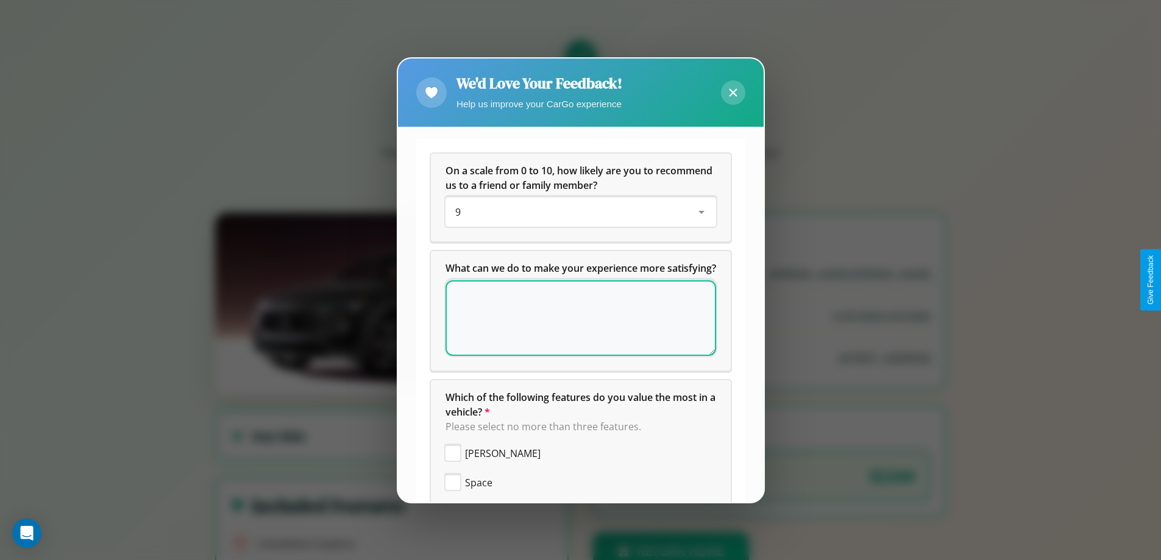 The height and width of the screenshot is (560, 1161). Describe the element at coordinates (479, 483) in the screenshot. I see `span: Space` at that location.